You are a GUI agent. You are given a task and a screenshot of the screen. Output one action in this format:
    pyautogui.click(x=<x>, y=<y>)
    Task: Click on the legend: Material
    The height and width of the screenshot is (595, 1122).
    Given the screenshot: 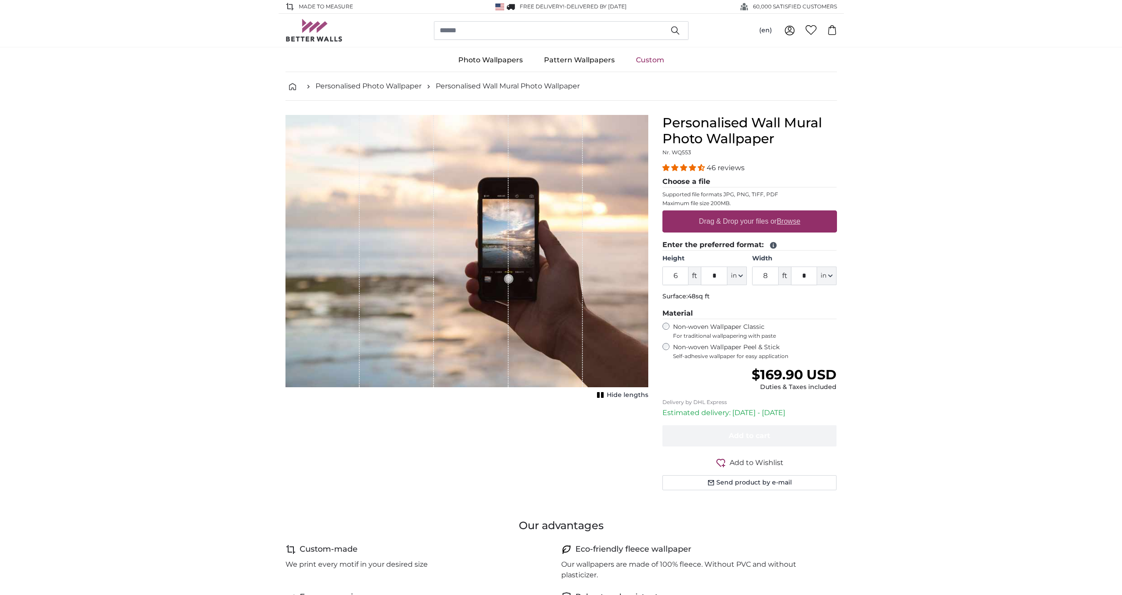 What is the action you would take?
    pyautogui.click(x=750, y=313)
    